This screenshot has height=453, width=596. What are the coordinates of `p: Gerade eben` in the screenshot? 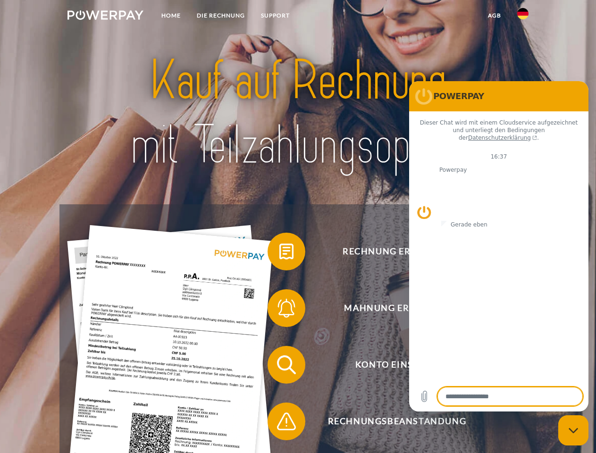 It's located at (60, 144).